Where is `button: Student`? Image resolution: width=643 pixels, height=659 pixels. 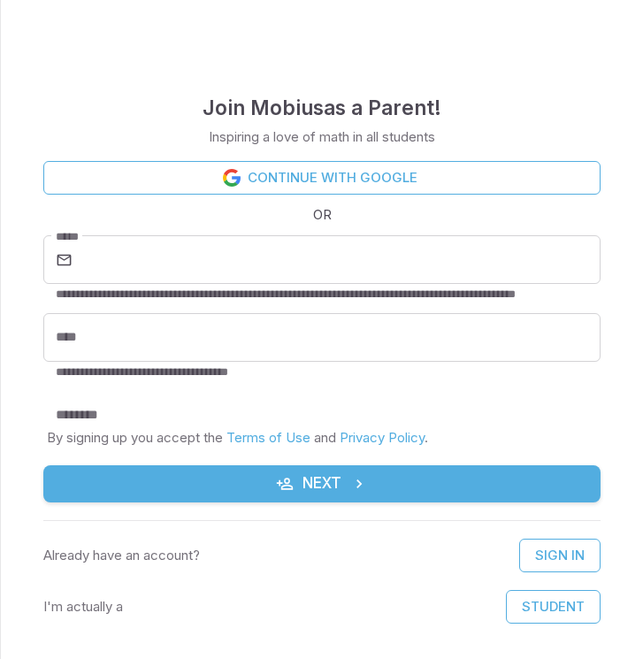
button: Student is located at coordinates (553, 607).